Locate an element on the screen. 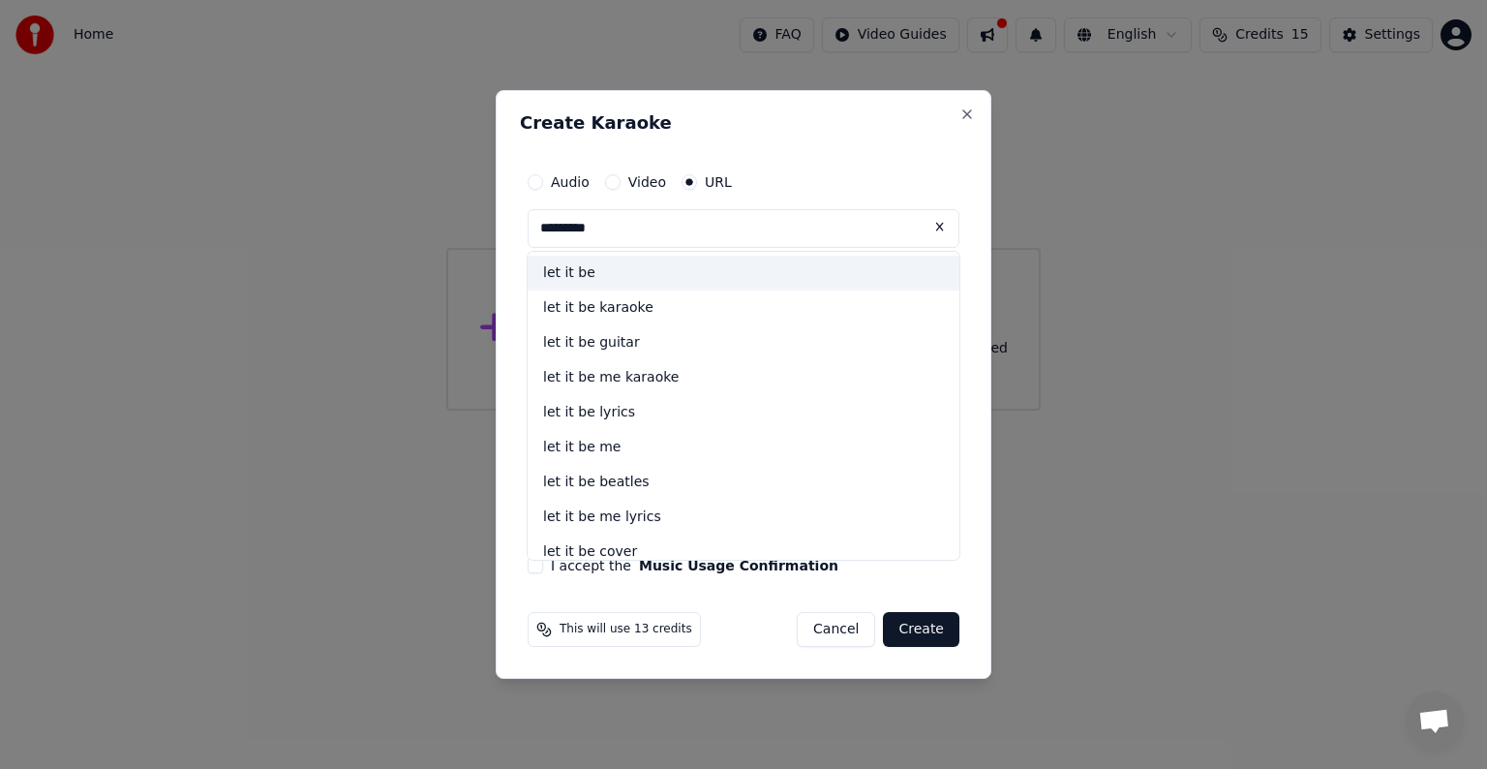 The width and height of the screenshot is (1487, 769). div: let it be me is located at coordinates (744, 447).